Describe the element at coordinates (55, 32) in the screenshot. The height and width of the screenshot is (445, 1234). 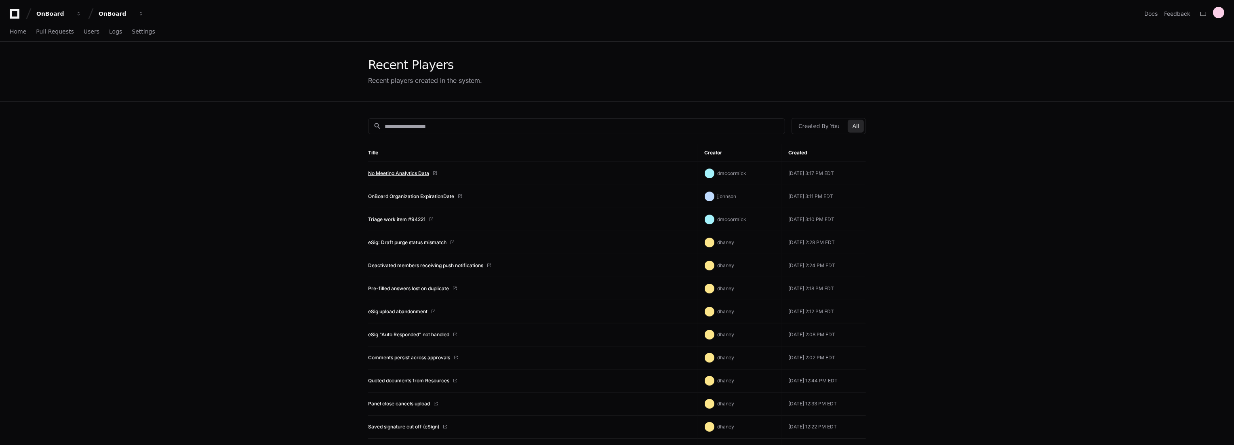
I see `a: Pull Requests` at that location.